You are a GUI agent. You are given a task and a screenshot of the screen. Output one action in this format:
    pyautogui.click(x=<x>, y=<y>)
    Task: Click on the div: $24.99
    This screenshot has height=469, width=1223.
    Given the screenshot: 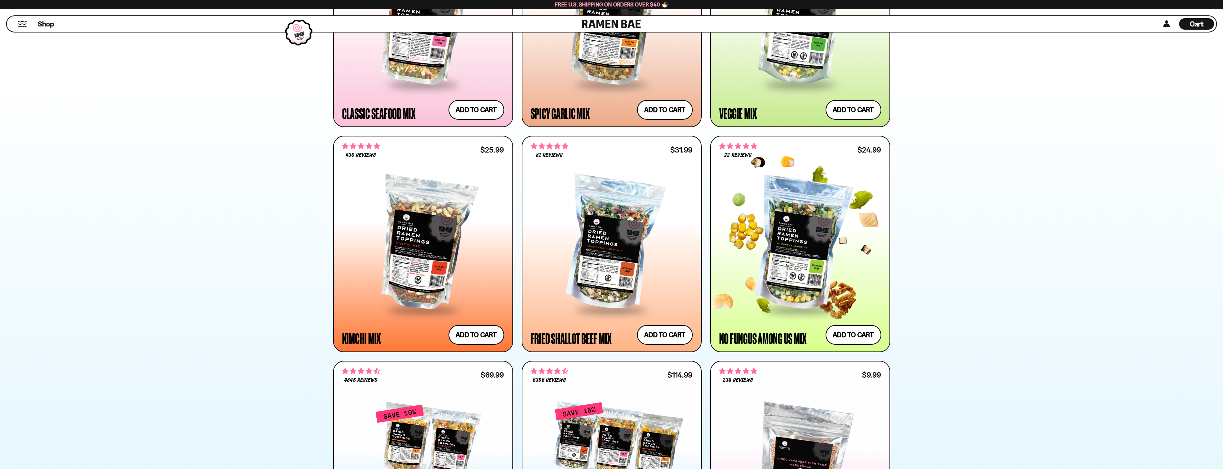 What is the action you would take?
    pyautogui.click(x=869, y=150)
    